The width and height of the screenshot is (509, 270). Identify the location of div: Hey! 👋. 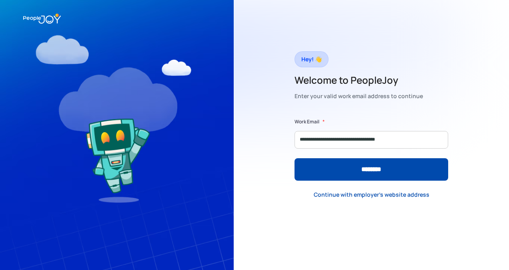
(311, 59).